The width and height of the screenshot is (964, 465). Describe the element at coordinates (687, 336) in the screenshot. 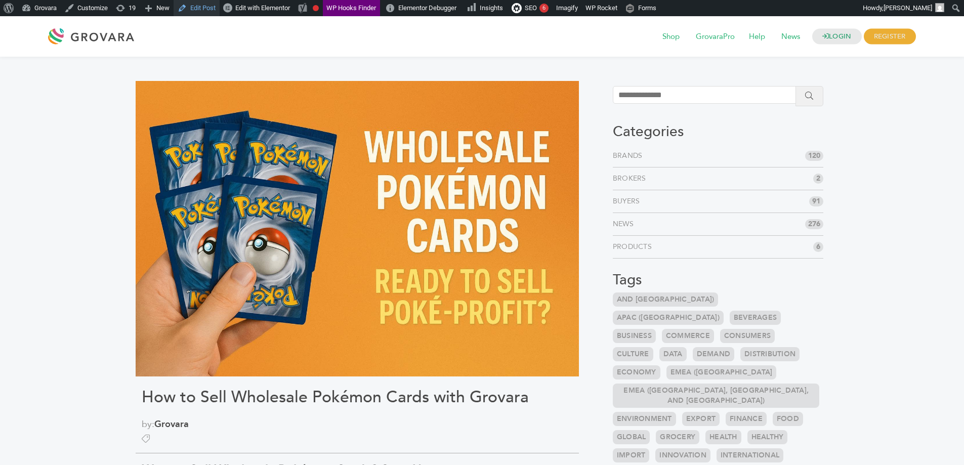

I see `a: Commerce` at that location.